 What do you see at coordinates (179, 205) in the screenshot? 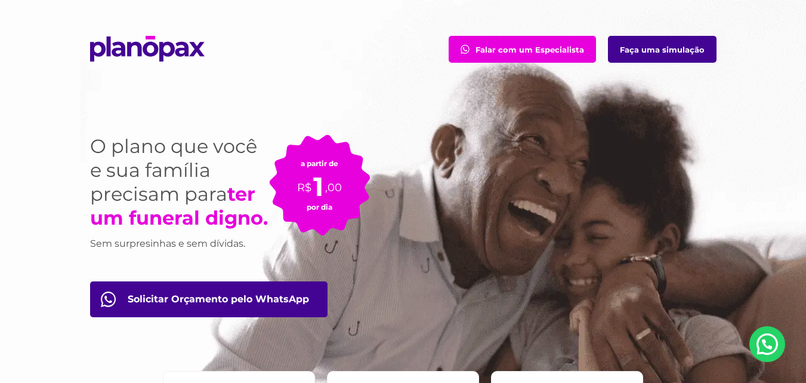
I see `strong: ter um funeral digno.` at bounding box center [179, 205].